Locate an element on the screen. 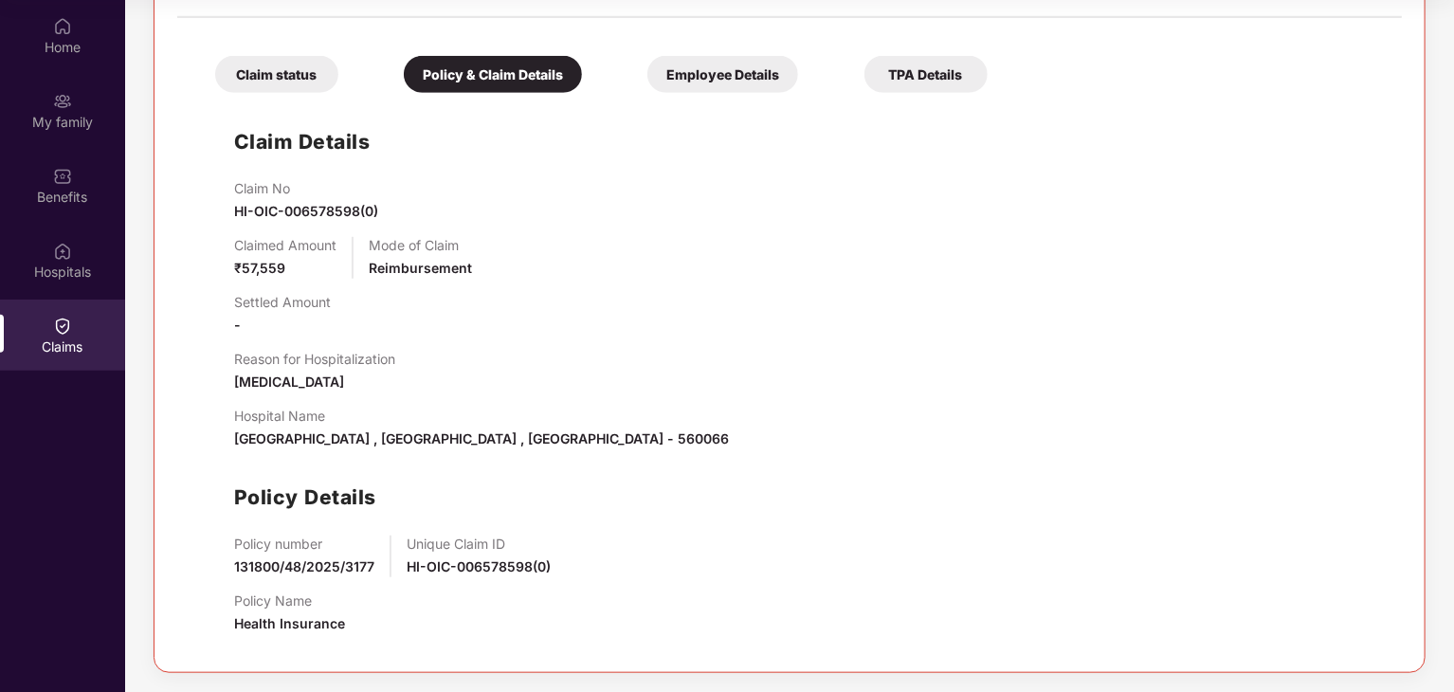 Image resolution: width=1454 pixels, height=692 pixels. p: Policy number is located at coordinates (304, 543).